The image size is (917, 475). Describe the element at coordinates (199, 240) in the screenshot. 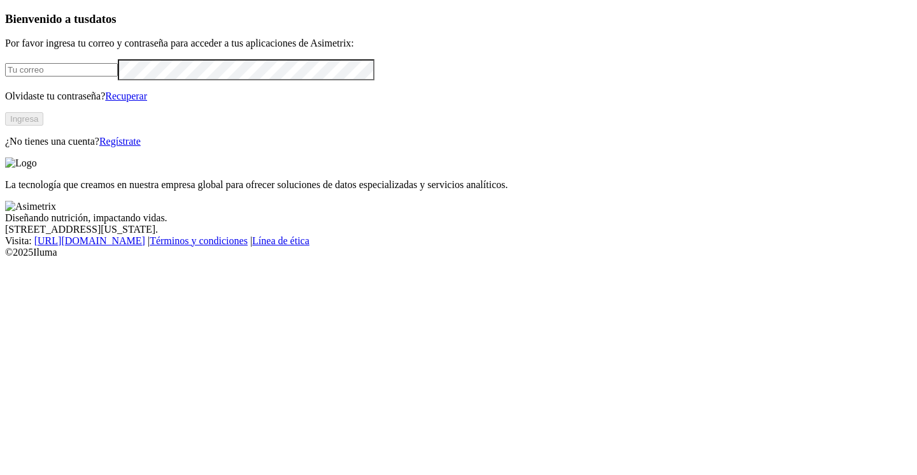

I see `a: Términos y condiciones` at that location.